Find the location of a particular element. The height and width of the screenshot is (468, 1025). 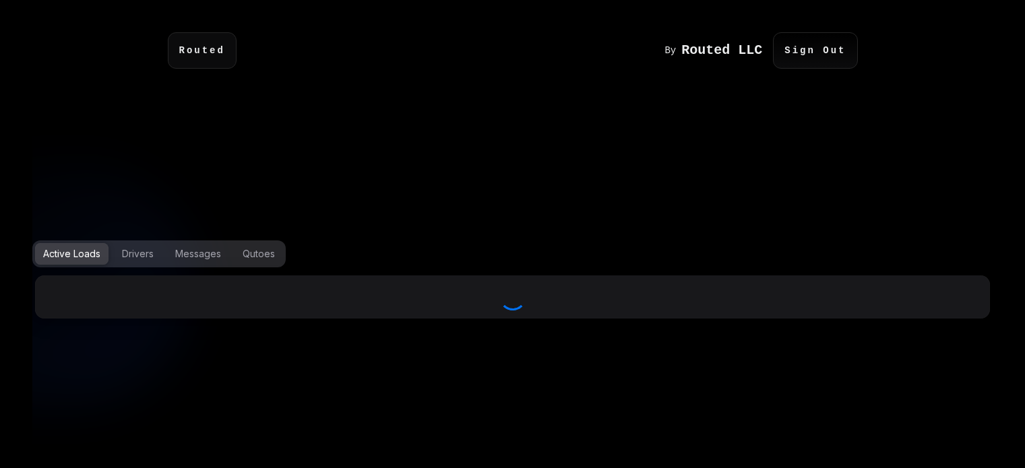

div: Drivers is located at coordinates (137, 254).